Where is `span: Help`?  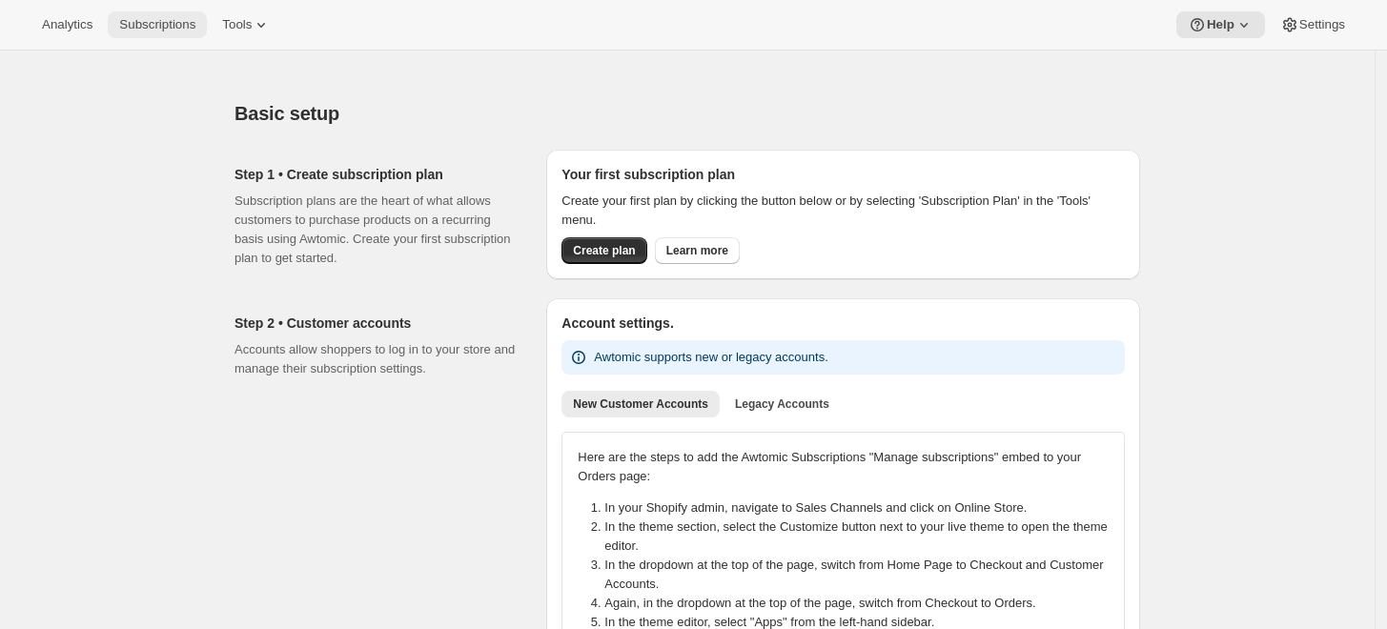 span: Help is located at coordinates (1220, 25).